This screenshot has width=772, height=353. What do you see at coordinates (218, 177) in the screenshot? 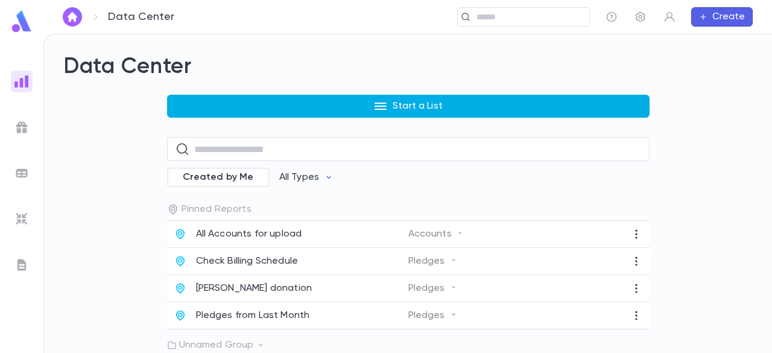
I see `div: Created by Me` at bounding box center [218, 177].